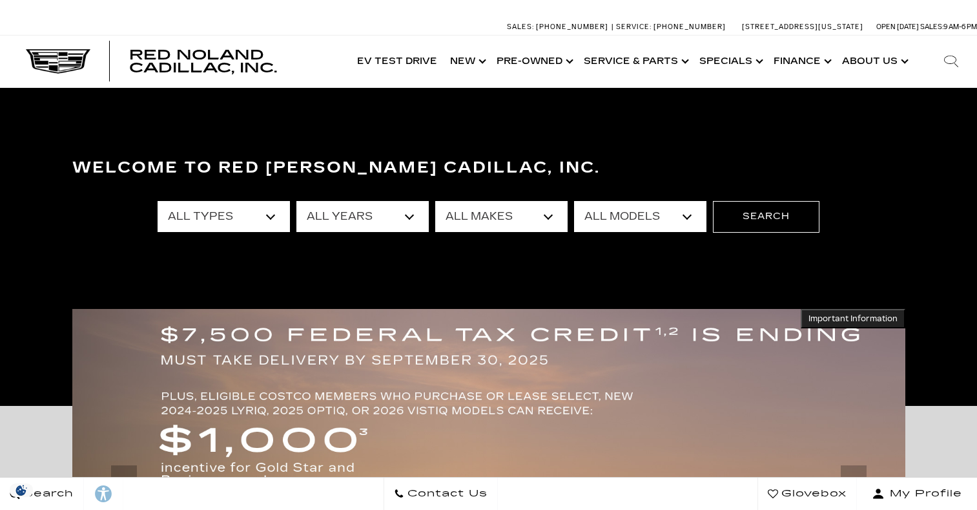 This screenshot has width=977, height=510. I want to click on a: Red Noland Cadillac, Inc., so click(233, 61).